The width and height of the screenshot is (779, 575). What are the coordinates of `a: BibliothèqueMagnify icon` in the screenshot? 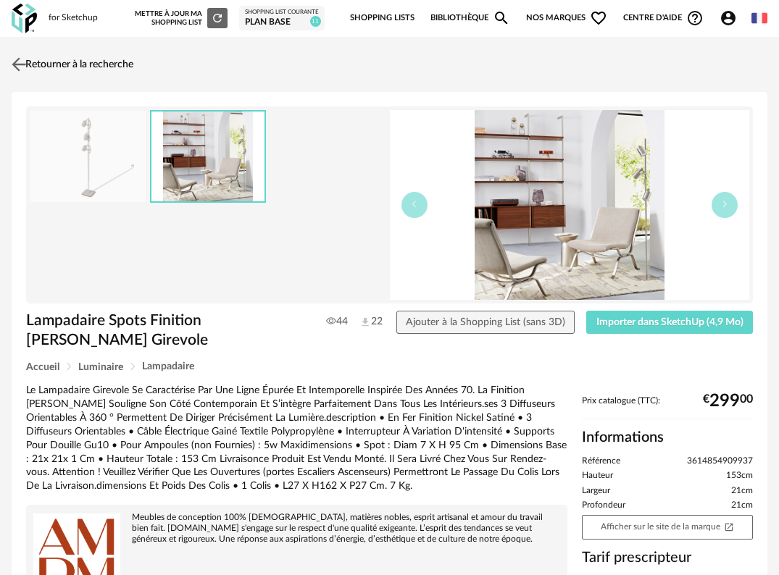 It's located at (470, 18).